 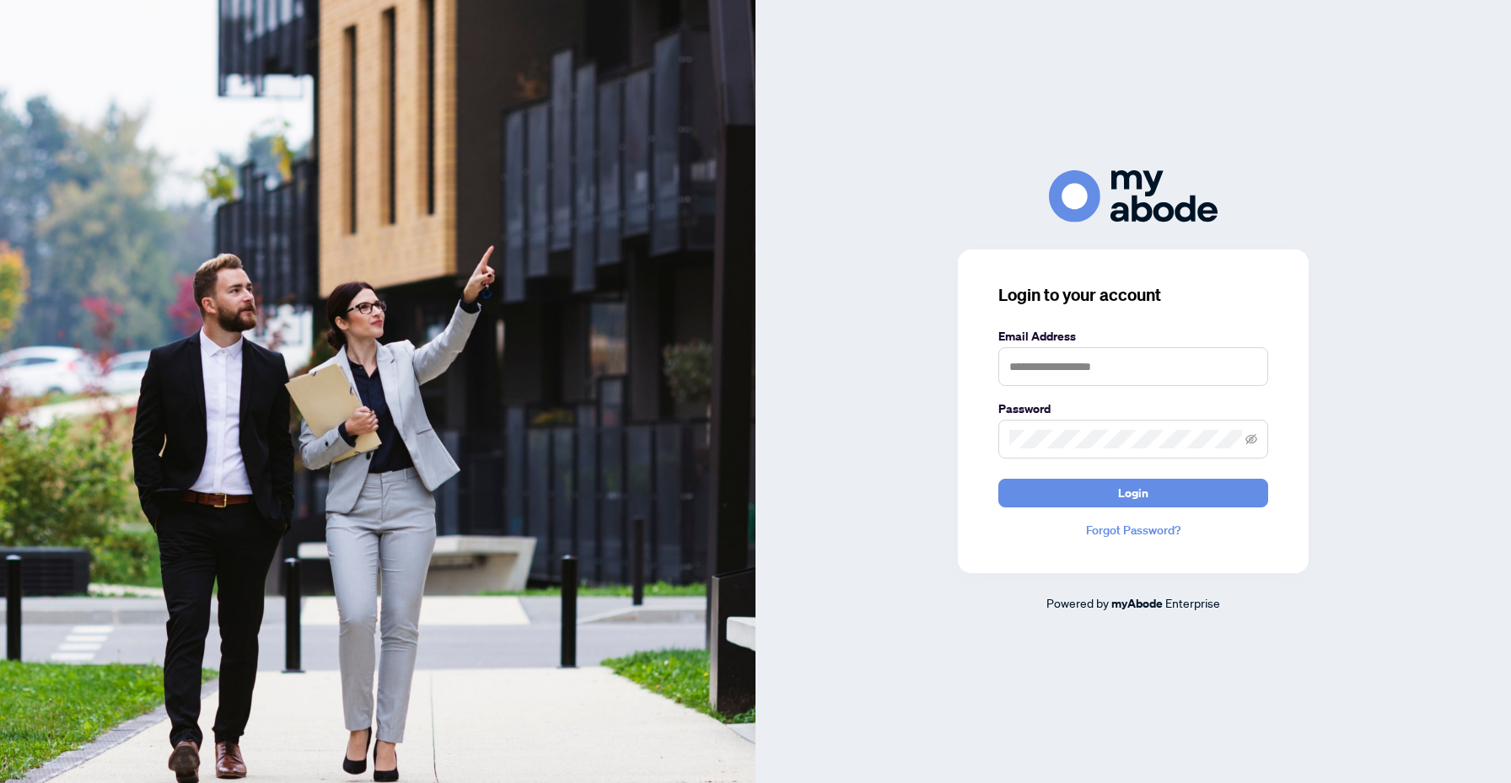 What do you see at coordinates (1136, 604) in the screenshot?
I see `a: myAbode` at bounding box center [1136, 604].